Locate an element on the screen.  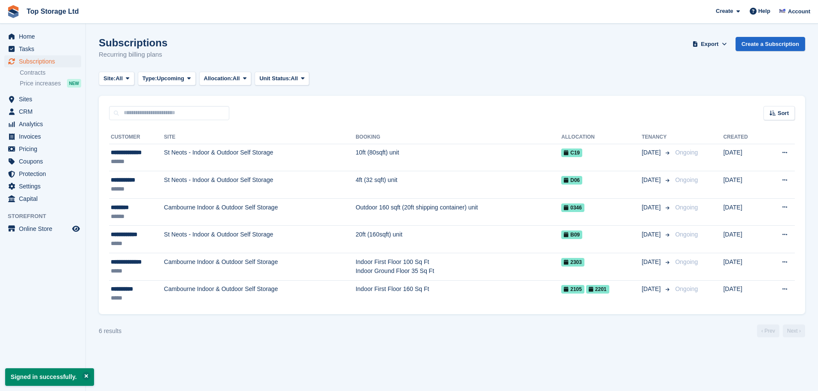
span: Account is located at coordinates (799, 12).